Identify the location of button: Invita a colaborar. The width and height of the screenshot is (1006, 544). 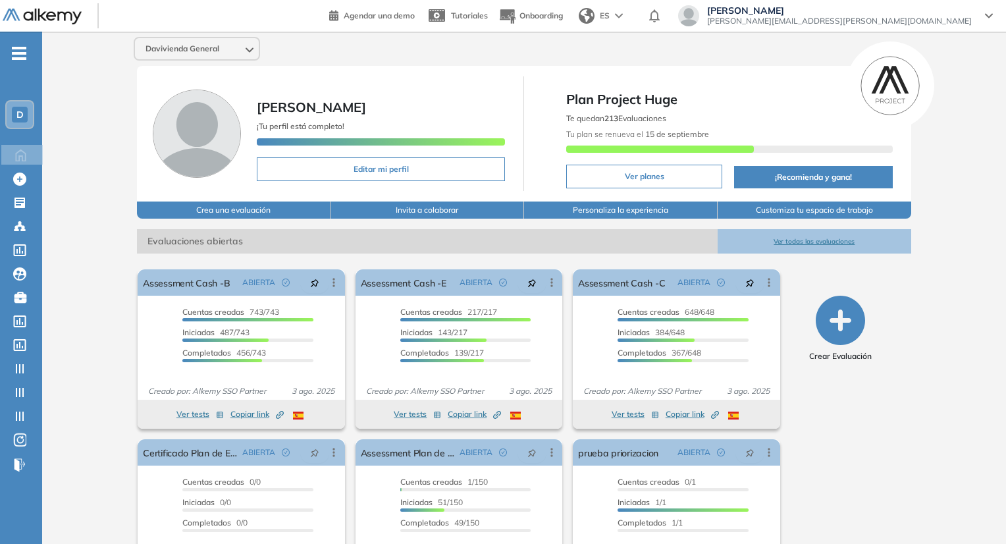
(427, 210).